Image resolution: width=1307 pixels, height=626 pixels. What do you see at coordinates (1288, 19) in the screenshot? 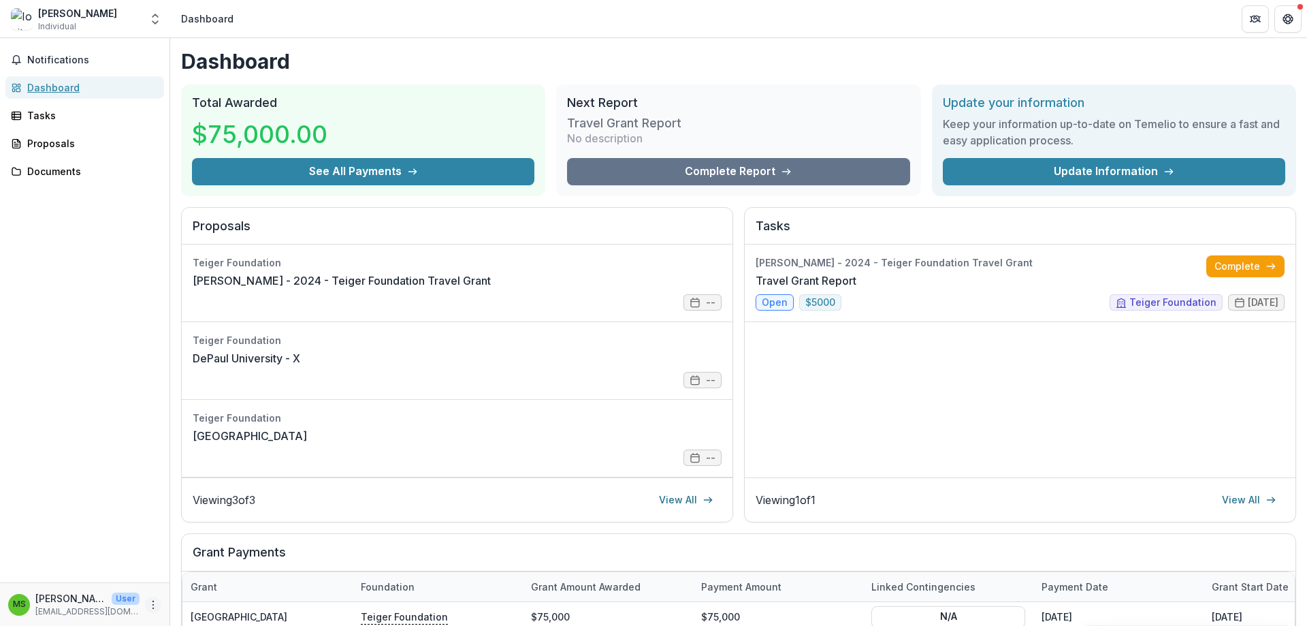
I see `button: Get Help` at bounding box center [1288, 19].